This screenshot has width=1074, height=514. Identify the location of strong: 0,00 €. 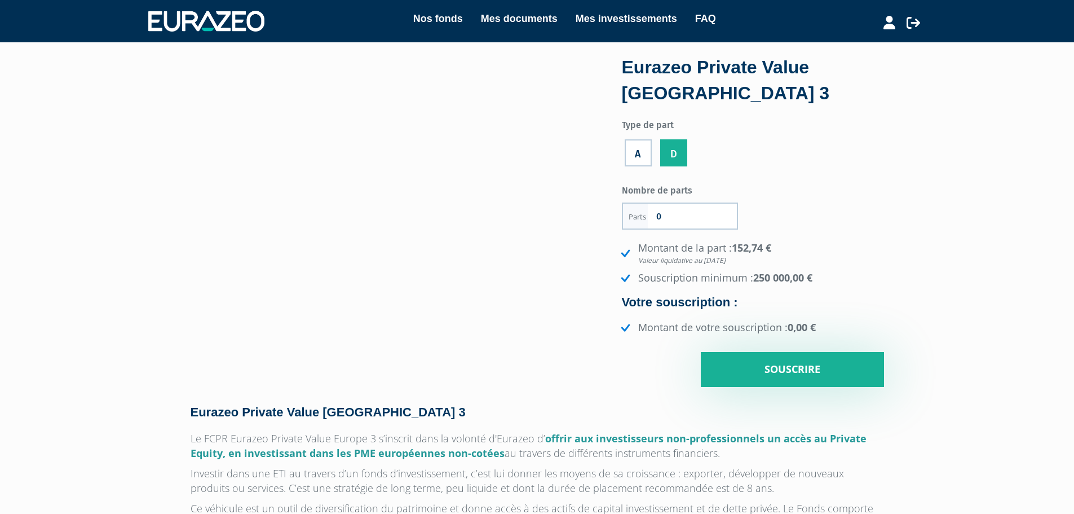
(802, 327).